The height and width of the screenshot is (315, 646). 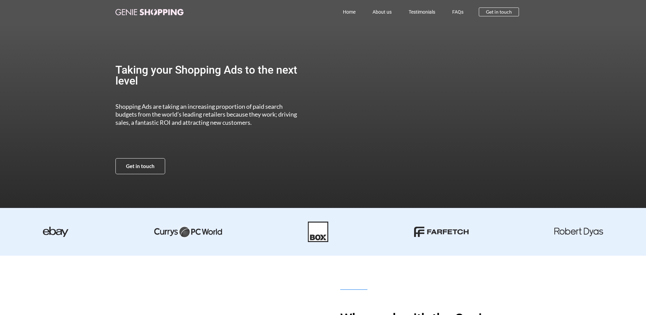 What do you see at coordinates (206, 114) in the screenshot?
I see `span: Shopping Ads are taking an increasing proportion of paid search budgets from the world’s leading ...` at bounding box center [206, 114].